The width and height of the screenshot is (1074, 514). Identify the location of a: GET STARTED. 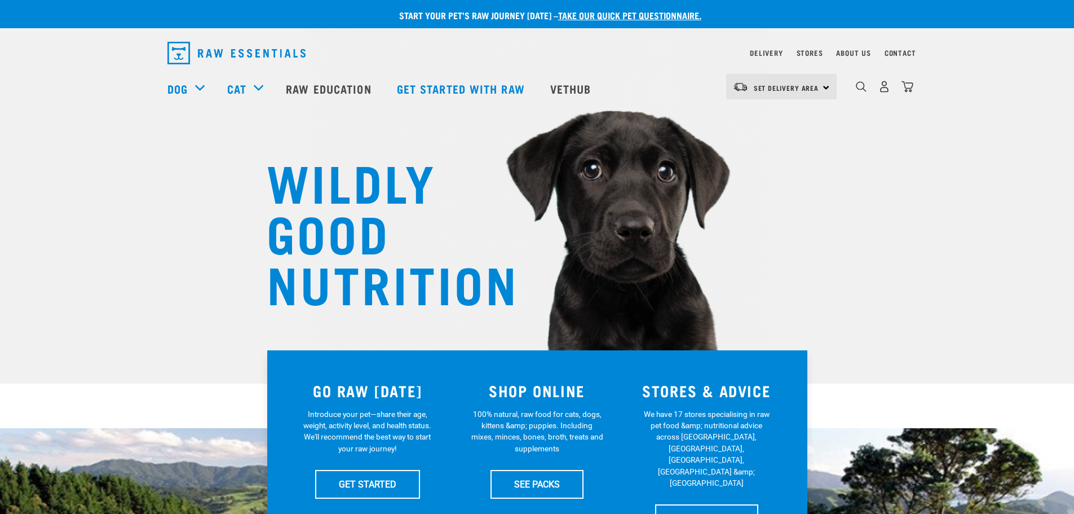
(368, 484).